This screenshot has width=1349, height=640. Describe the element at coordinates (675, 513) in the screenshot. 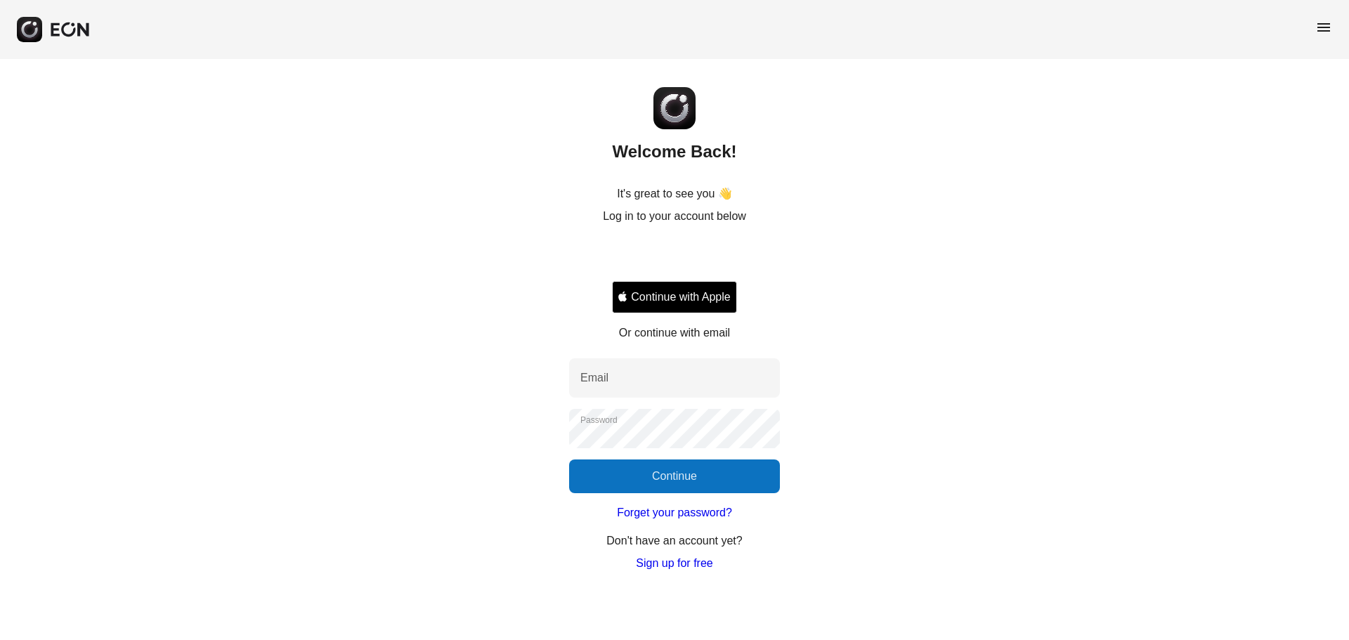

I see `a: Forget your password?` at that location.